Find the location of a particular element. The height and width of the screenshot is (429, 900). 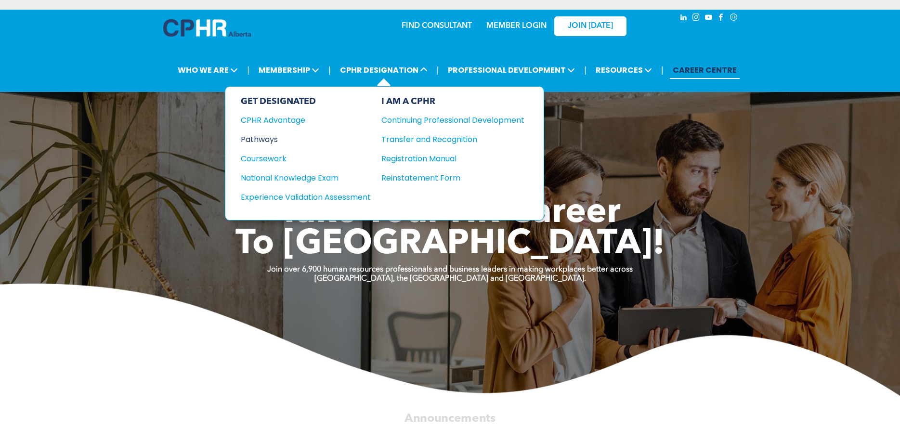

div: CPHR Advantage is located at coordinates (299, 120).